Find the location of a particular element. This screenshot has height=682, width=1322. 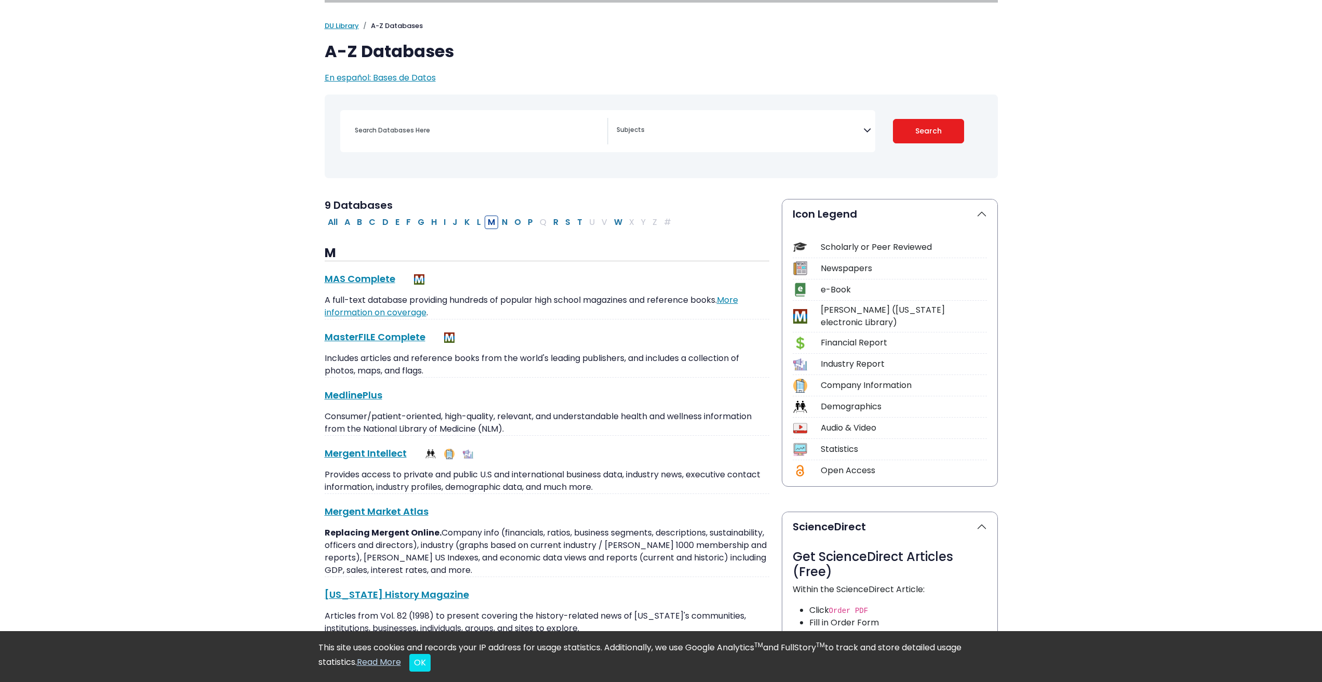

a: ILL Form is located at coordinates (923, 635).